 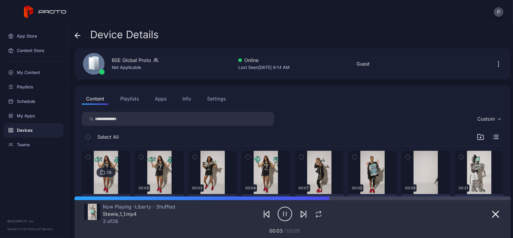 I want to click on div: App Store, so click(x=33, y=36).